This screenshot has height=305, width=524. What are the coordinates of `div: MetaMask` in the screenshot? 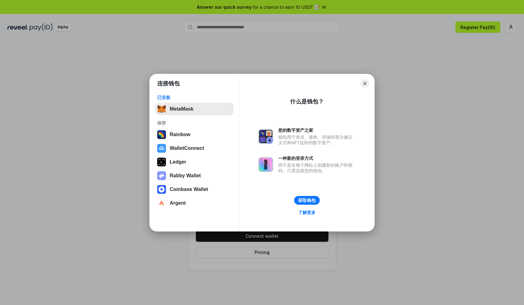 It's located at (181, 109).